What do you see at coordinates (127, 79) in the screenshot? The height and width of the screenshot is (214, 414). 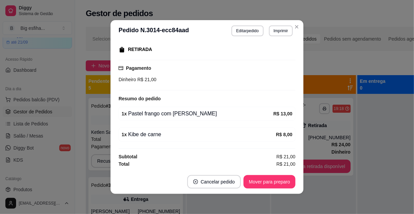 I see `span: Dinheiro` at bounding box center [127, 79].